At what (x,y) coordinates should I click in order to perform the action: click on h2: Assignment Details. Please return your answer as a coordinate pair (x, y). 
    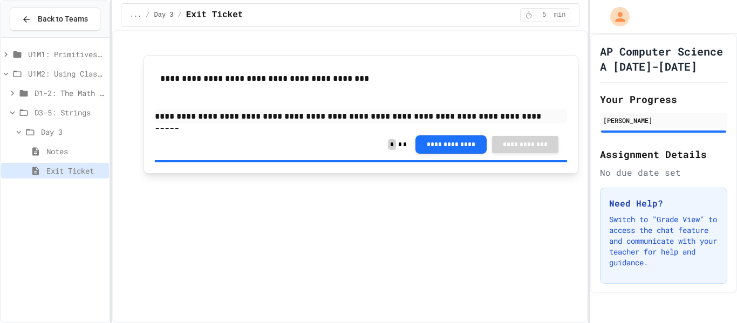
    Looking at the image, I should click on (663, 154).